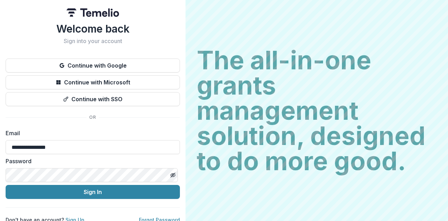  I want to click on button: Continue with Microsoft, so click(93, 82).